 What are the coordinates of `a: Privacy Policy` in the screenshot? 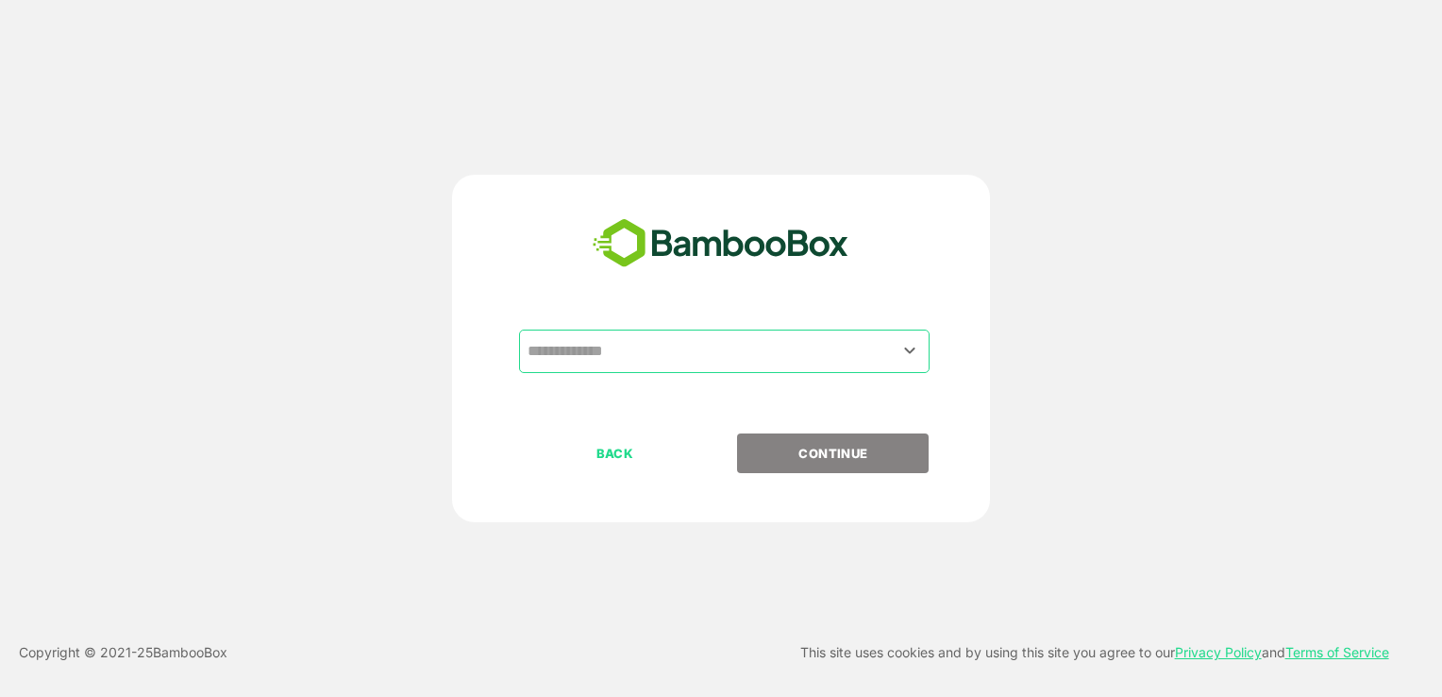 It's located at (1219, 651).